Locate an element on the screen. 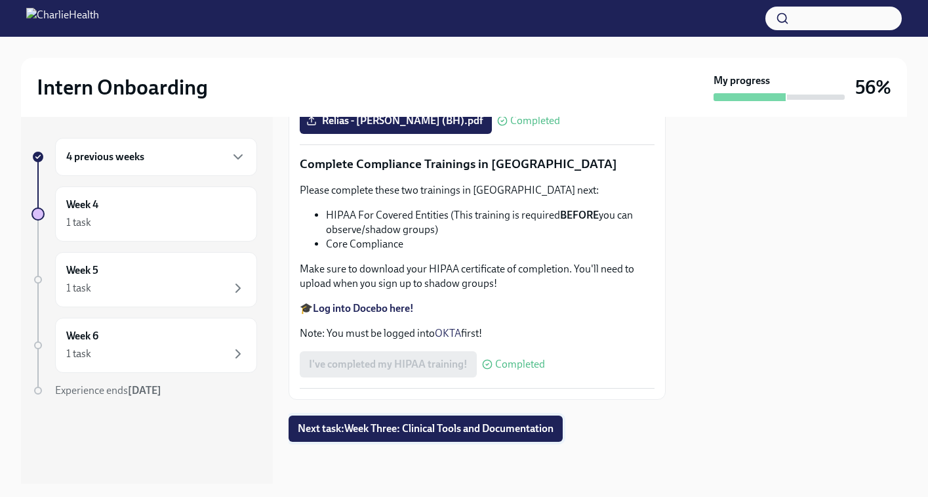 Image resolution: width=928 pixels, height=497 pixels. button: Next task:Week Three: Clinical Tools and Documentation is located at coordinates (426, 428).